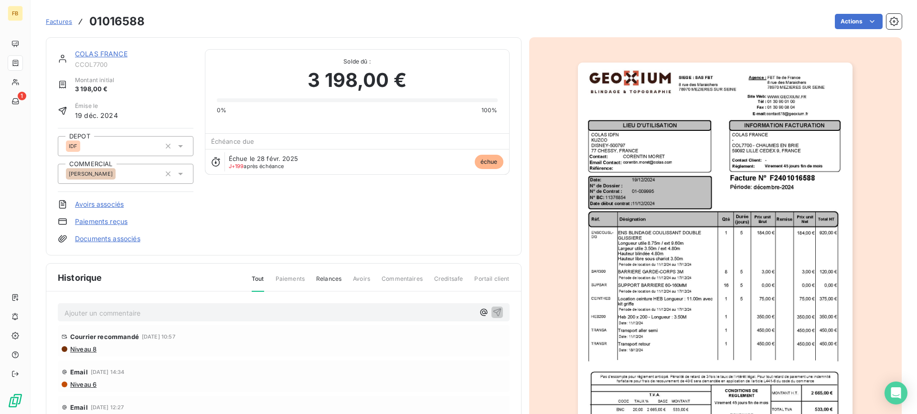 The height and width of the screenshot is (414, 917). I want to click on span: Courrier recommandé, so click(105, 337).